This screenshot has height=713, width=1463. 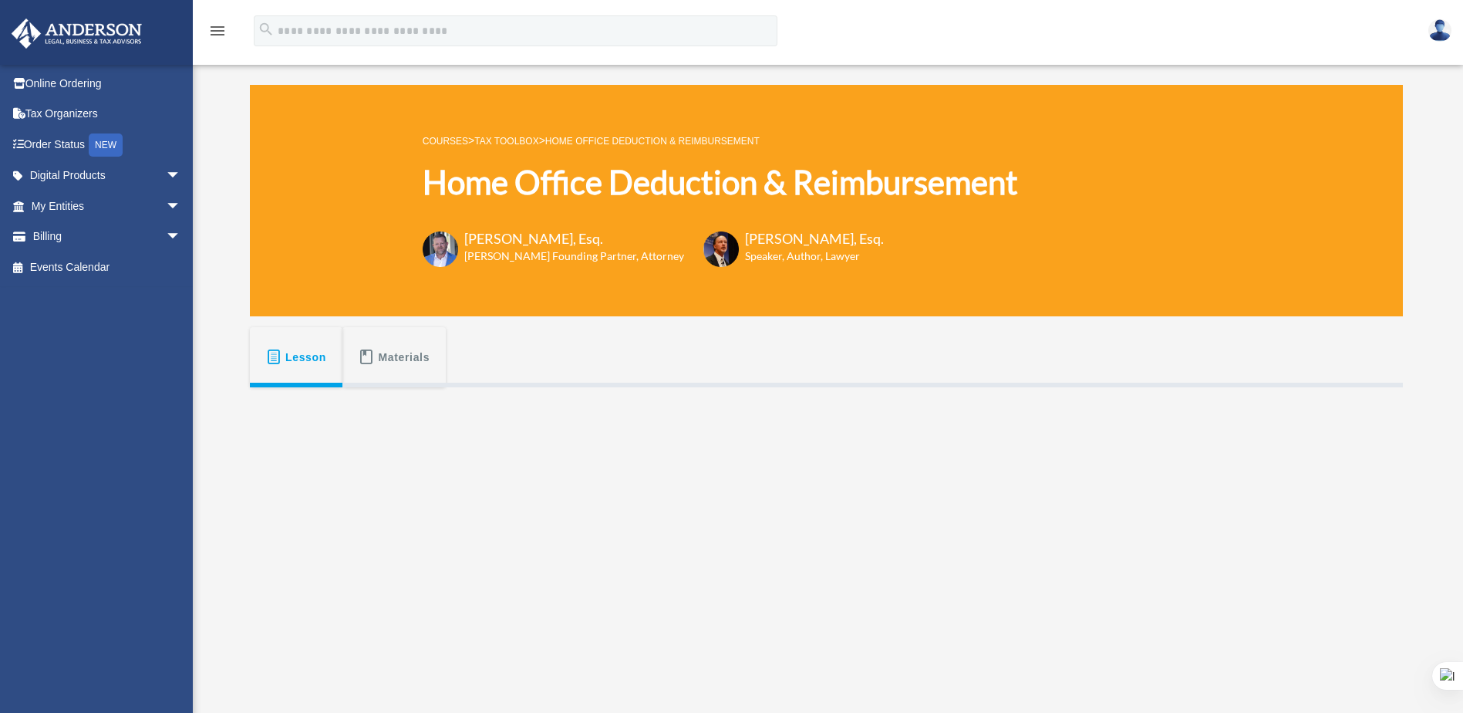 What do you see at coordinates (218, 33) in the screenshot?
I see `a: menu` at bounding box center [218, 33].